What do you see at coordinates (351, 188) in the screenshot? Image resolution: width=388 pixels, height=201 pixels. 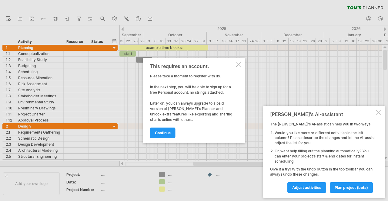 I see `span: plan project (beta)` at bounding box center [351, 188].